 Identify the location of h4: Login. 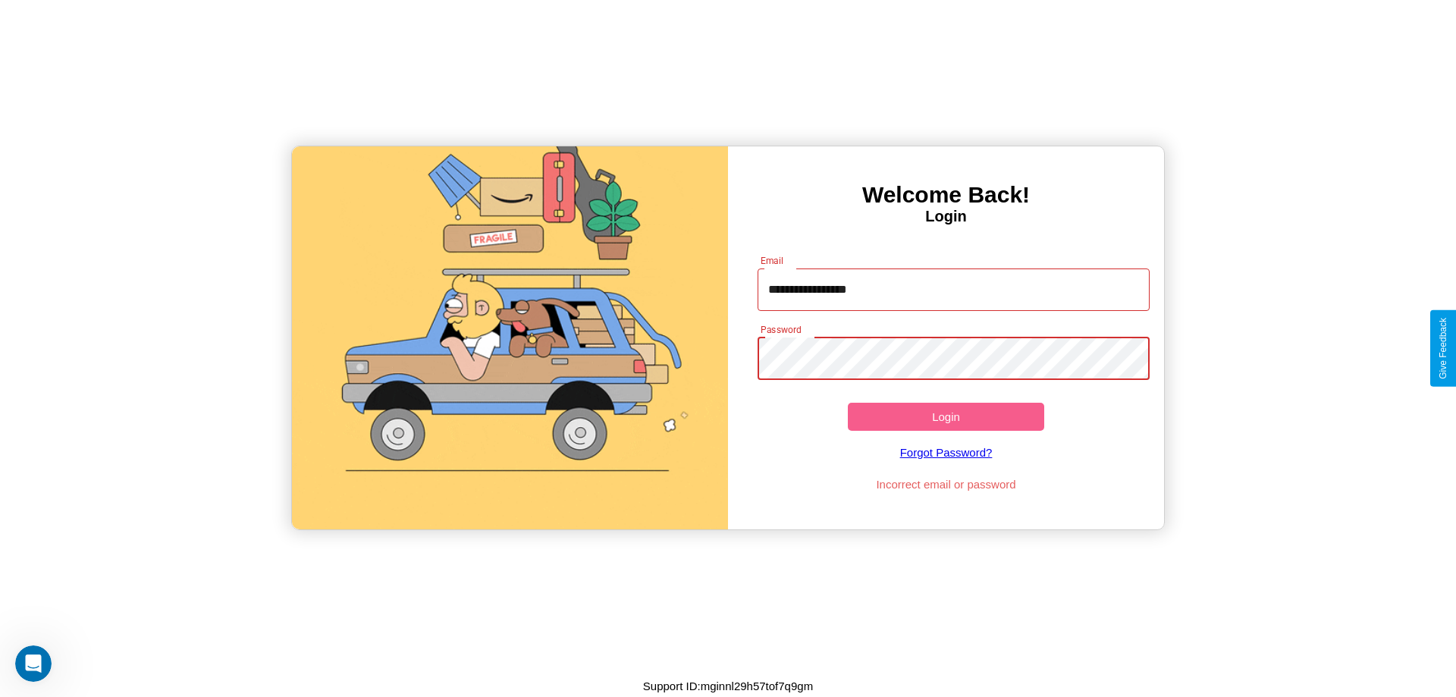
(946, 216).